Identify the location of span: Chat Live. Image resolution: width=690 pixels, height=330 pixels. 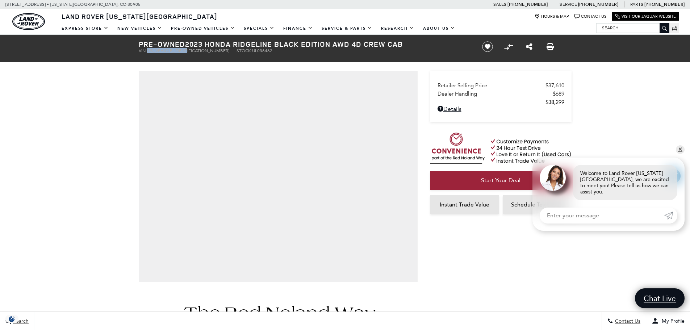
(660, 298).